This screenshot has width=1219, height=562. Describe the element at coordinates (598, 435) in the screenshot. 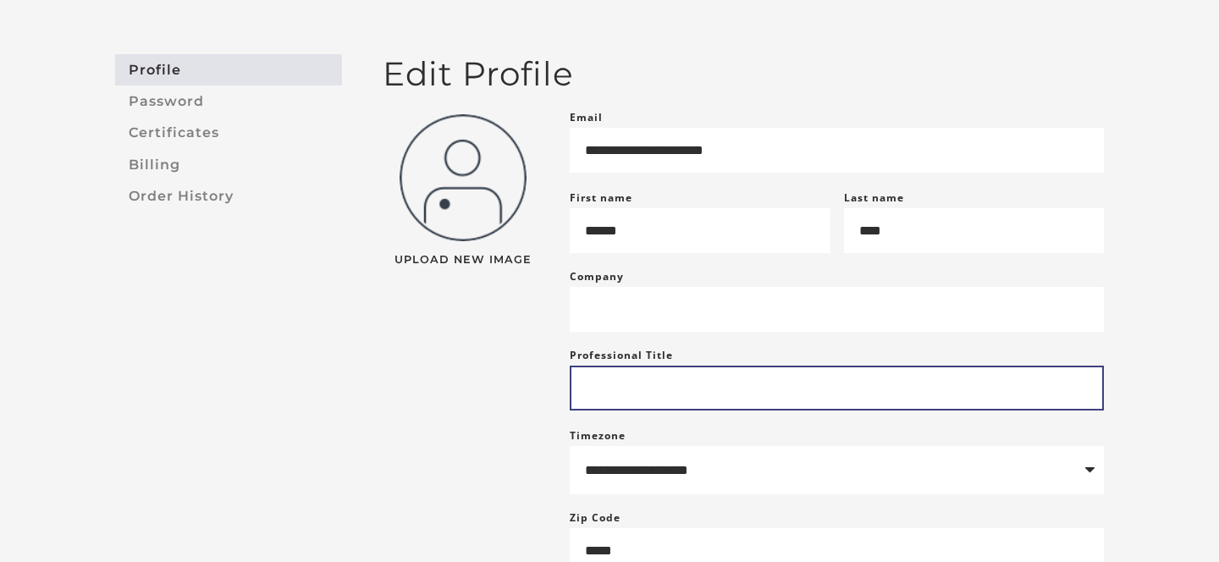

I see `label: Timezone` at that location.